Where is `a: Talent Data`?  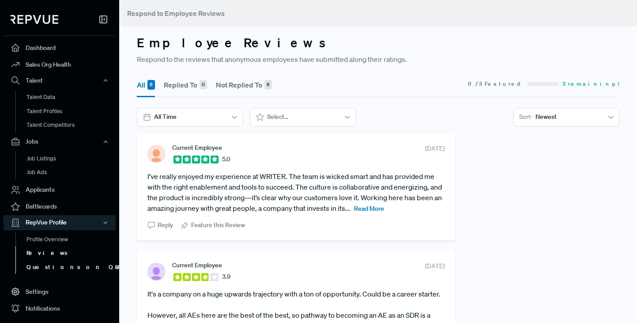 a: Talent Data is located at coordinates (71, 97).